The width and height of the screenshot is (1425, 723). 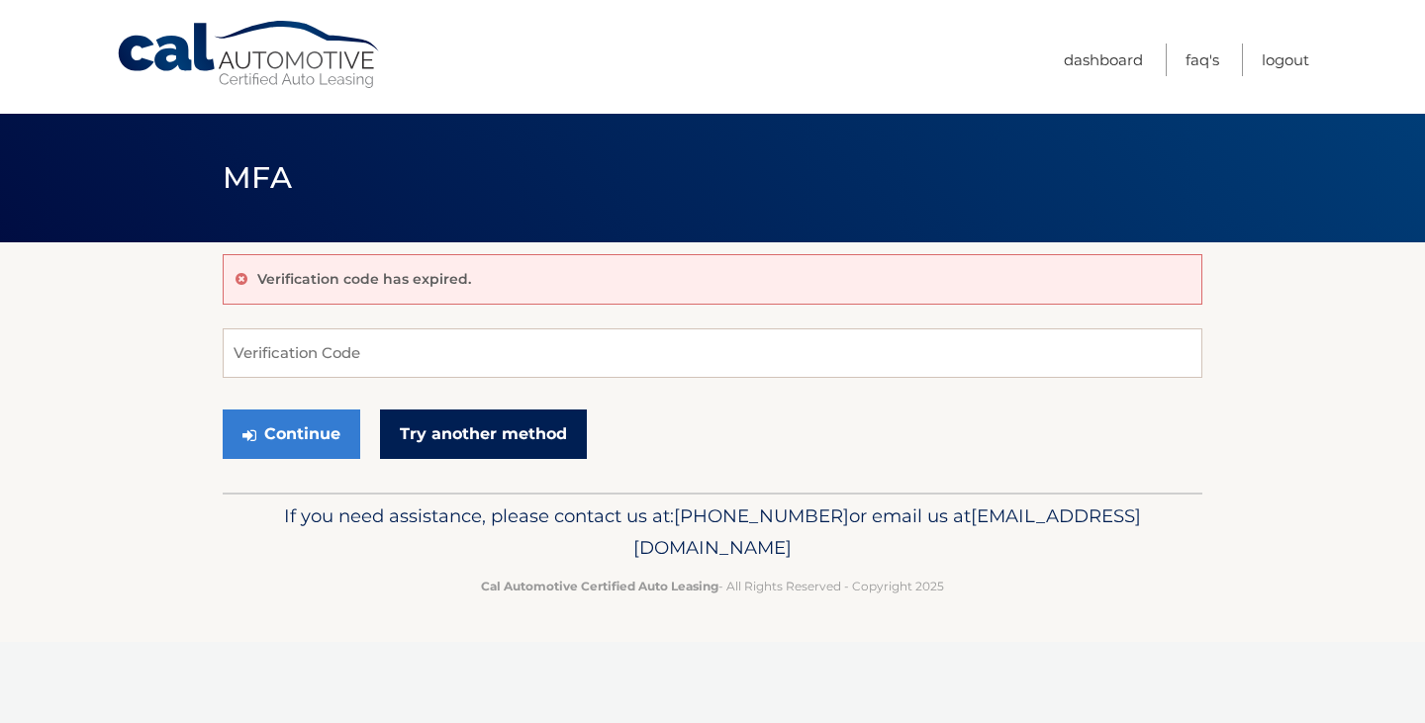 I want to click on a: Cal Automotive, so click(x=249, y=54).